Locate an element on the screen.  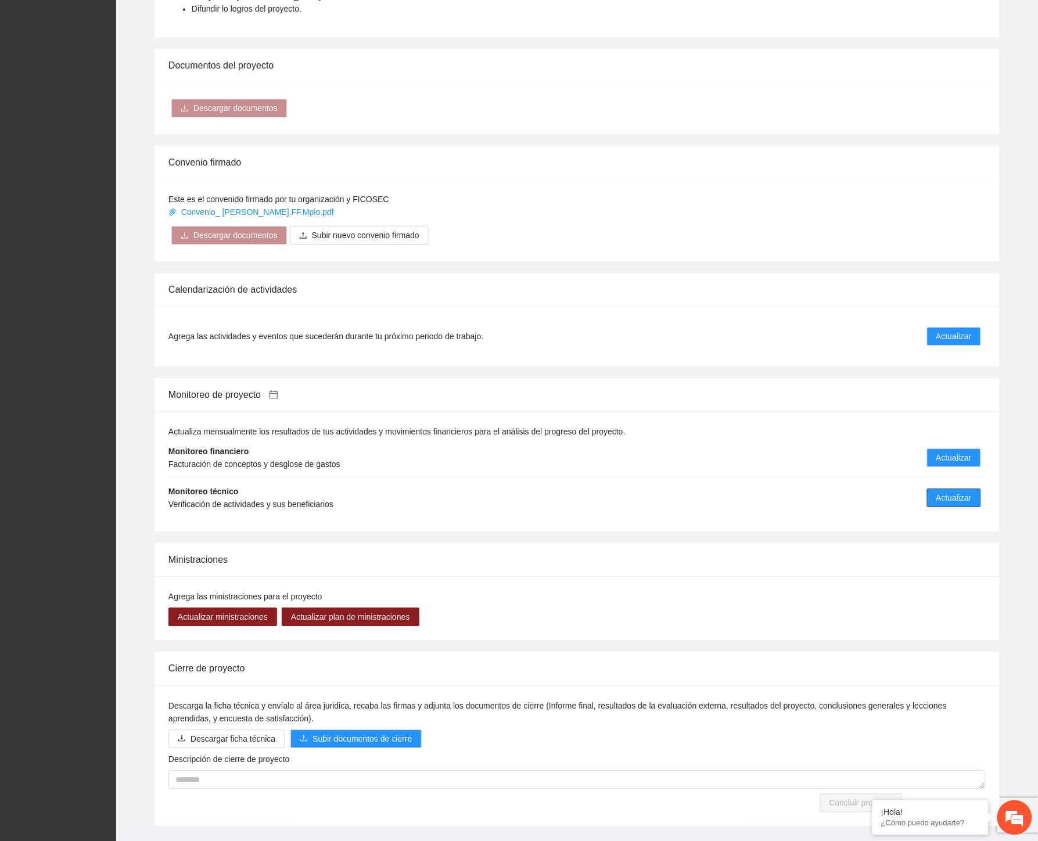
div: Monitoreo de proyecto is located at coordinates (577, 394).